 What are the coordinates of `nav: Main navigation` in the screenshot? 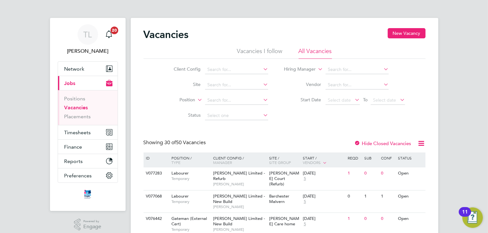 It's located at (88, 115).